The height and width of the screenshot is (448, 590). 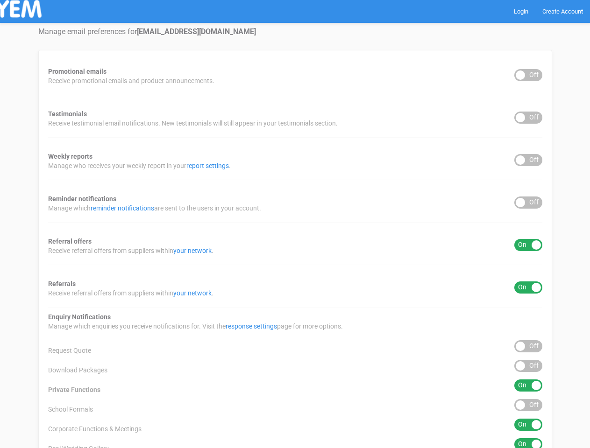 What do you see at coordinates (251, 327) in the screenshot?
I see `a: response settings` at bounding box center [251, 327].